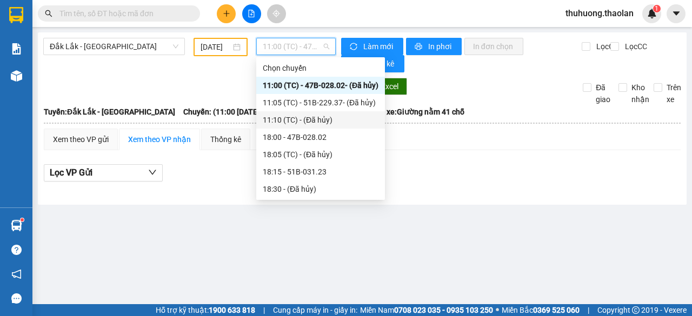  What do you see at coordinates (321, 103) in the screenshot?
I see `div: 11:05 (TC) - 51B-229.37 - (Đã hủy)` at bounding box center [321, 103].